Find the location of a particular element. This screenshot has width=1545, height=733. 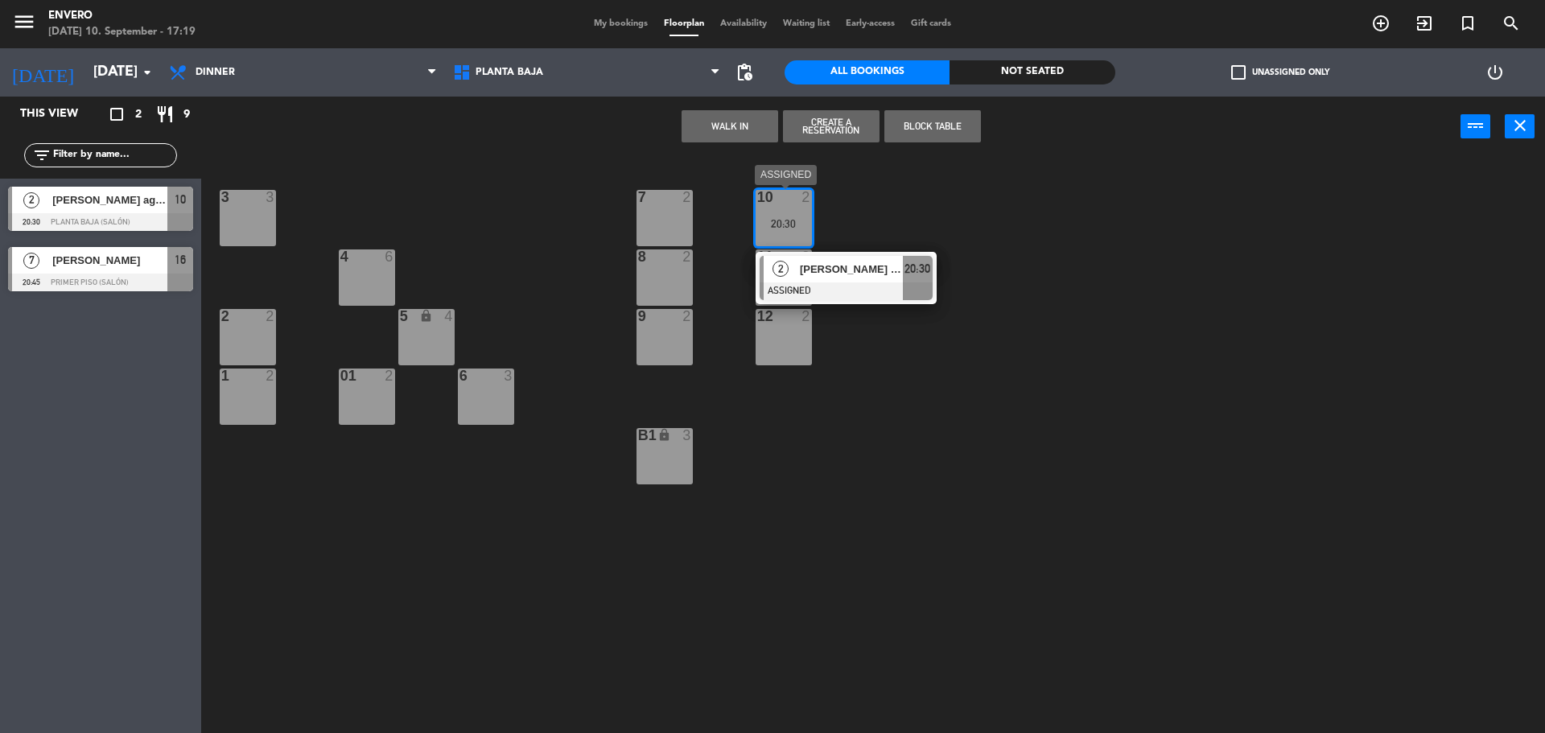

i: restaurant is located at coordinates (165, 114).